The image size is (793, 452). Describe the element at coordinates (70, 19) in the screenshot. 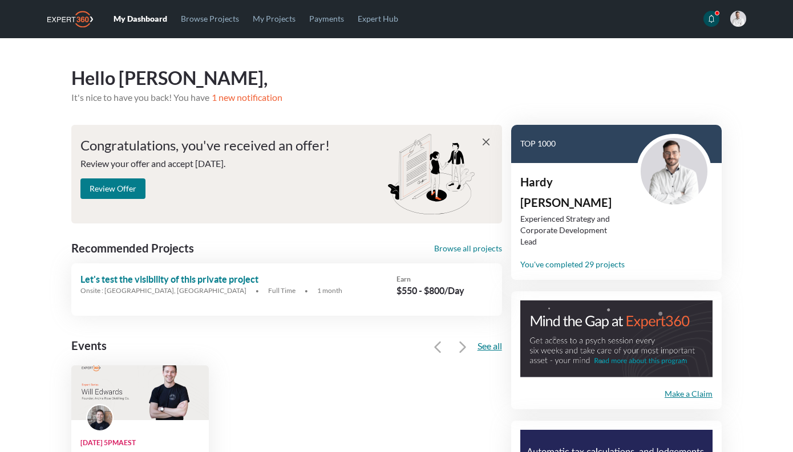

I see `img: Expert360` at that location.